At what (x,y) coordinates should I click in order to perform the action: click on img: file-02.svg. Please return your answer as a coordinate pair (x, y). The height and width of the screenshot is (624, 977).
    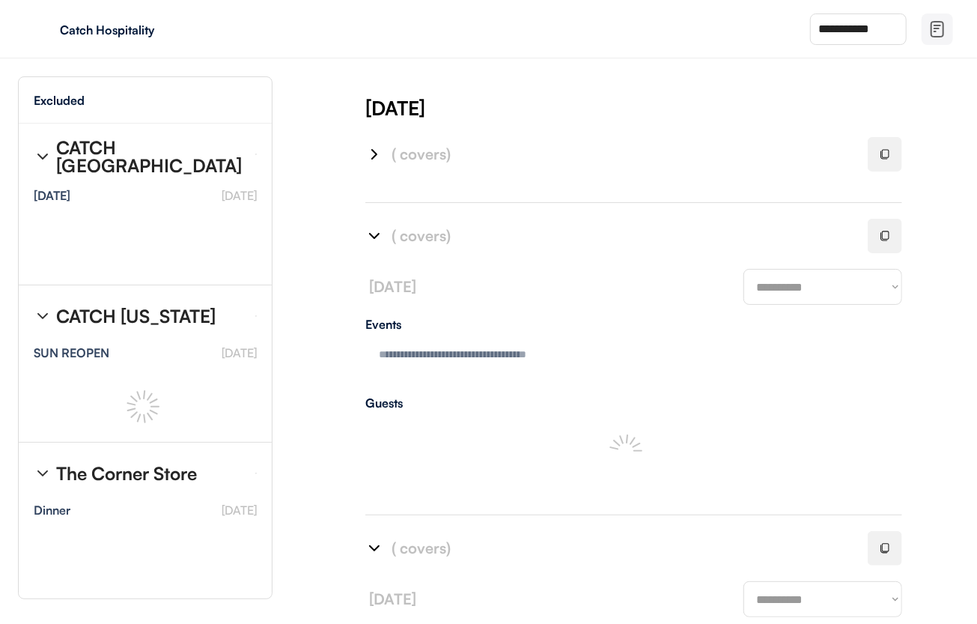
    Looking at the image, I should click on (938, 29).